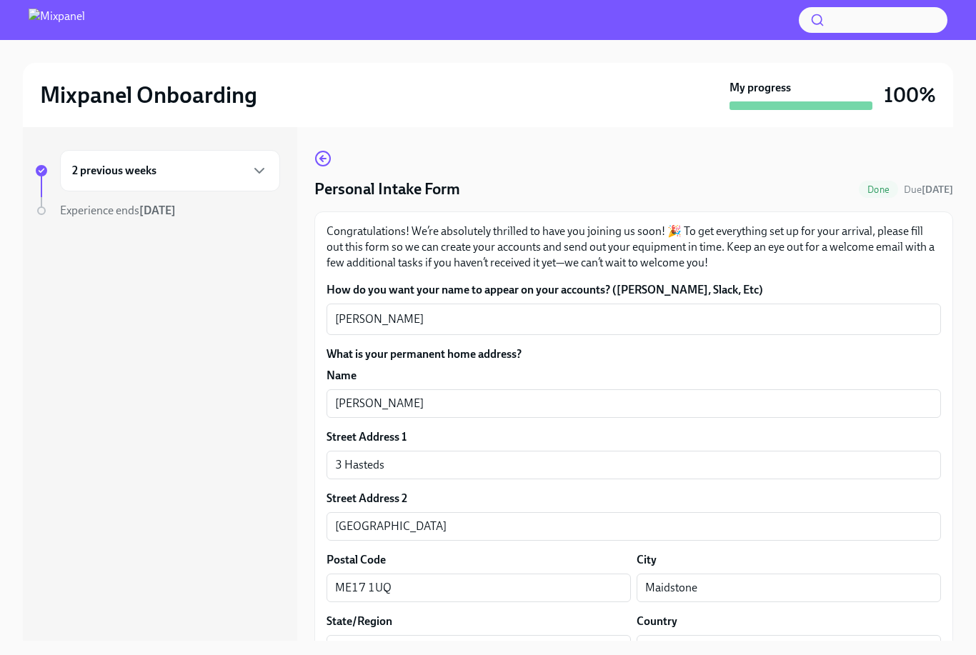 The image size is (976, 655). Describe the element at coordinates (878, 189) in the screenshot. I see `span: Done` at that location.